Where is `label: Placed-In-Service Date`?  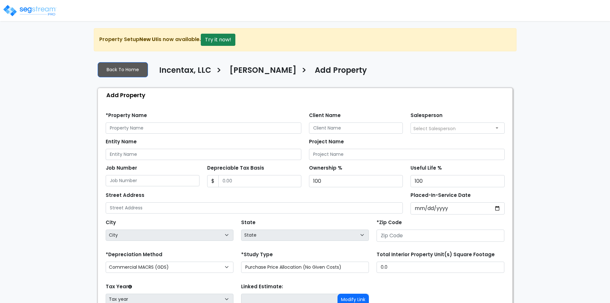 label: Placed-In-Service Date is located at coordinates (441, 195).